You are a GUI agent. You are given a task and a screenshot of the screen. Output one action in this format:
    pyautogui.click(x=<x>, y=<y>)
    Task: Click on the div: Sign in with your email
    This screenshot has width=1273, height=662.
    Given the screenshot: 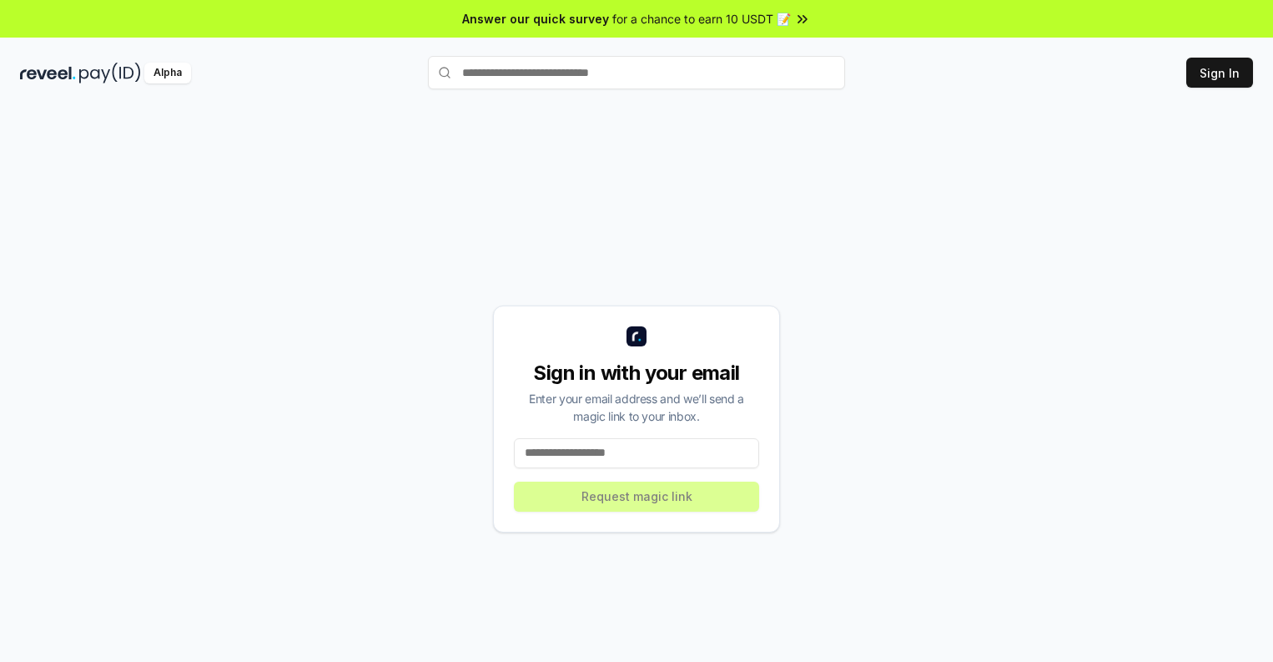 What is the action you would take?
    pyautogui.click(x=637, y=373)
    